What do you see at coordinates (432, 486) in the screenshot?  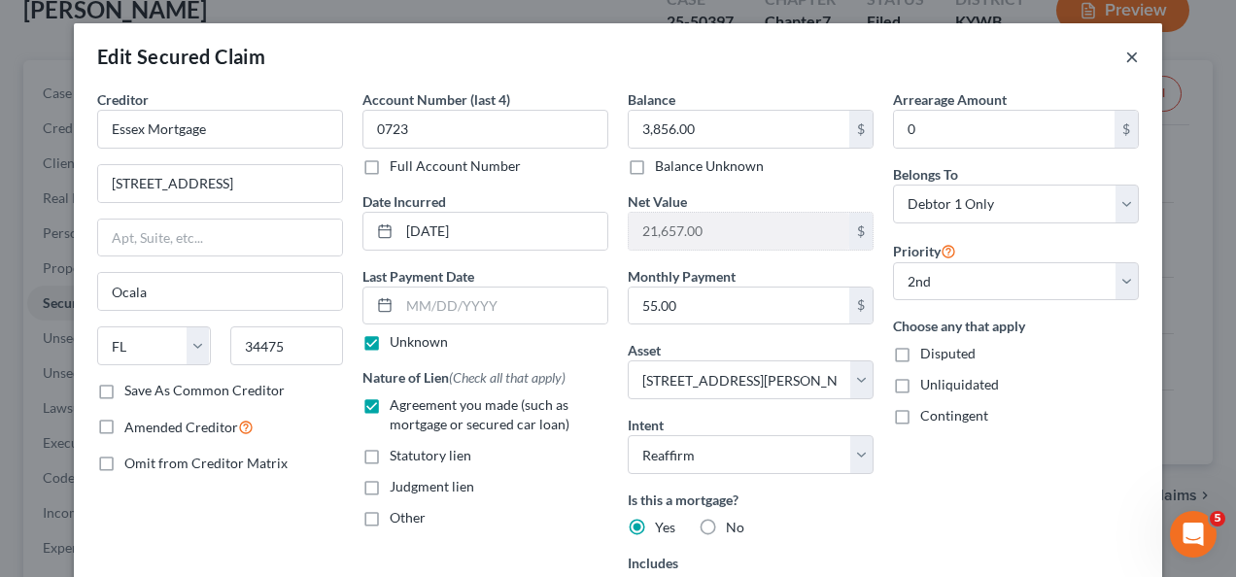 I see `span: Judgment lien` at bounding box center [432, 486].